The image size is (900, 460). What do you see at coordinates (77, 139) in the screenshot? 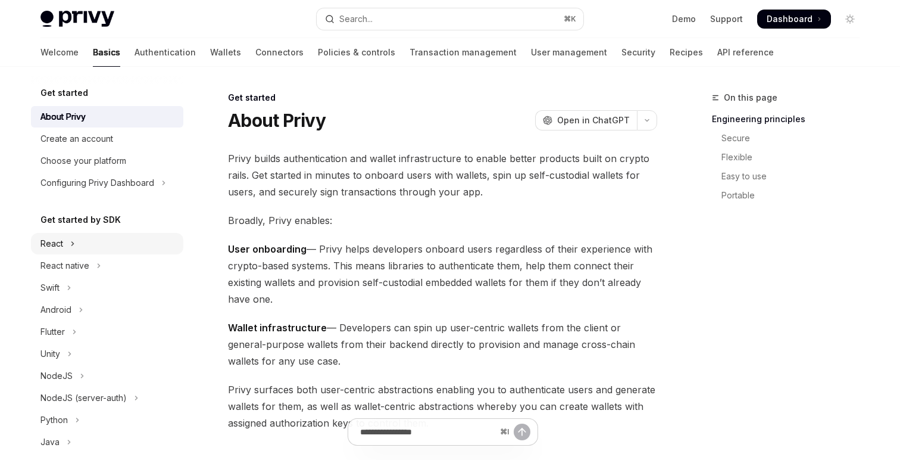
I see `div: Create an account` at bounding box center [77, 139].